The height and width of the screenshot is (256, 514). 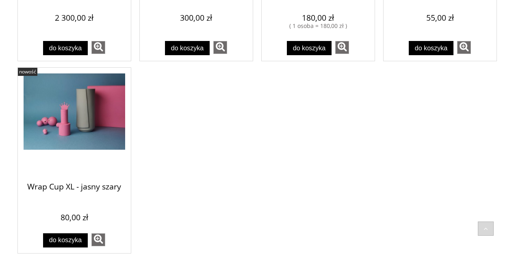 What do you see at coordinates (74, 124) in the screenshot?
I see `a: Przejdź do produktu Wrap Cup XL - jasny szary` at bounding box center [74, 124].